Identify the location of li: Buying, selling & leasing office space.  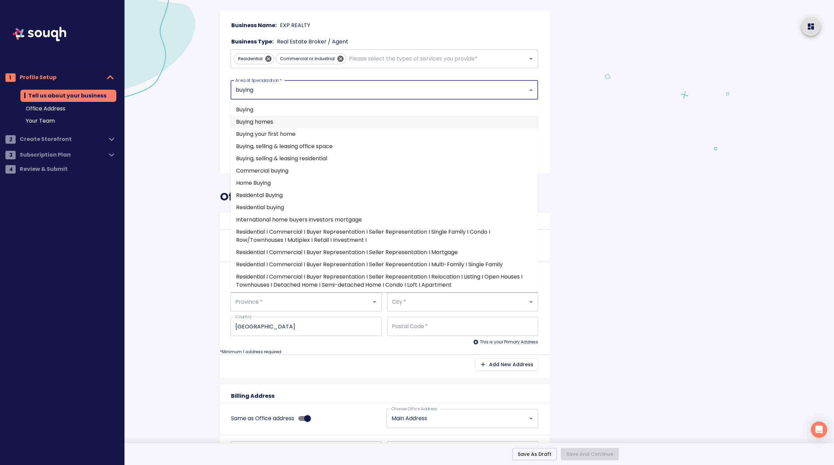
(384, 147).